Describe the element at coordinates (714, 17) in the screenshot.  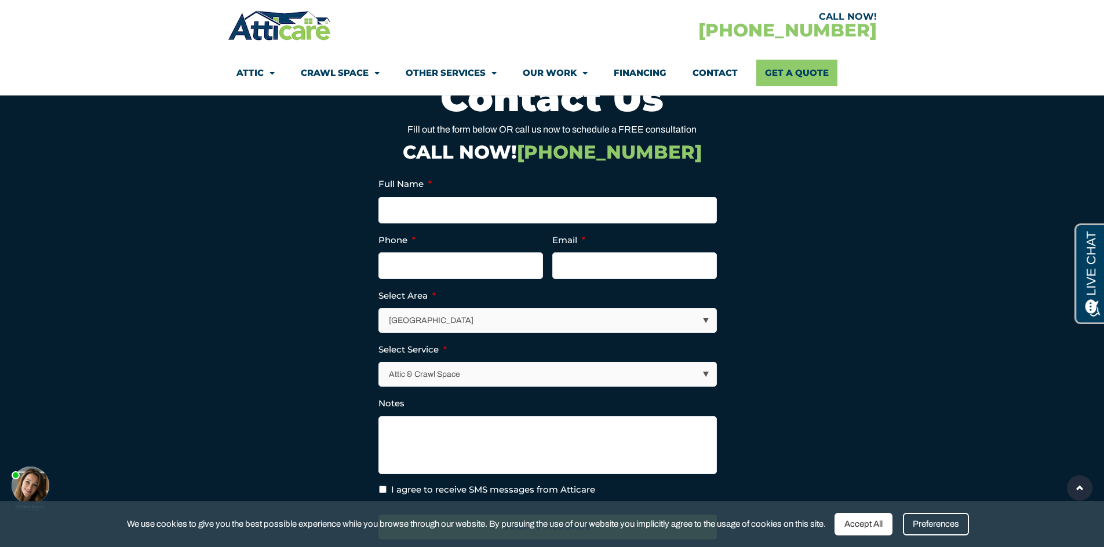
I see `div: CALL NOW!` at that location.